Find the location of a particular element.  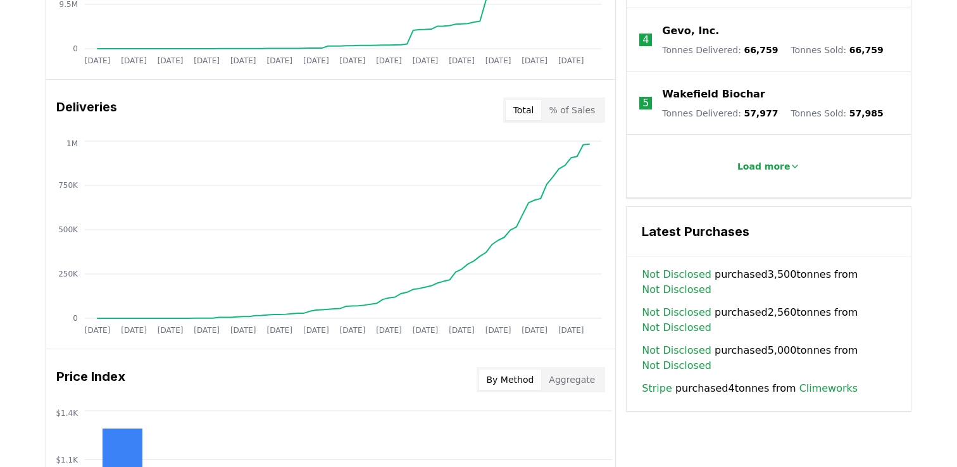

h3: Deliveries is located at coordinates (87, 110).